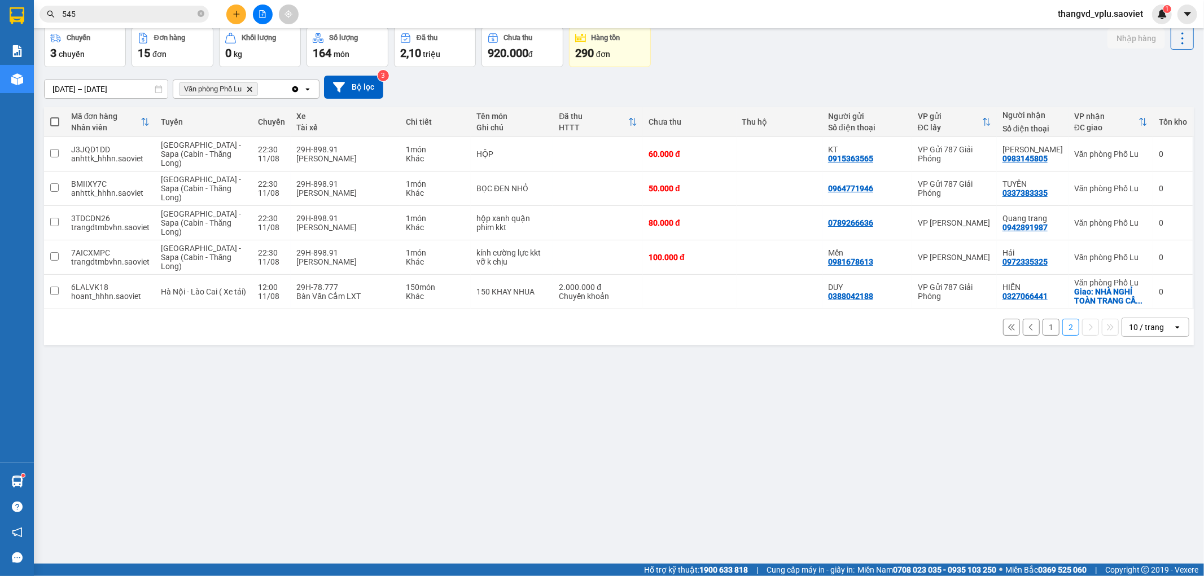  Describe the element at coordinates (262, 14) in the screenshot. I see `span: file-add` at that location.